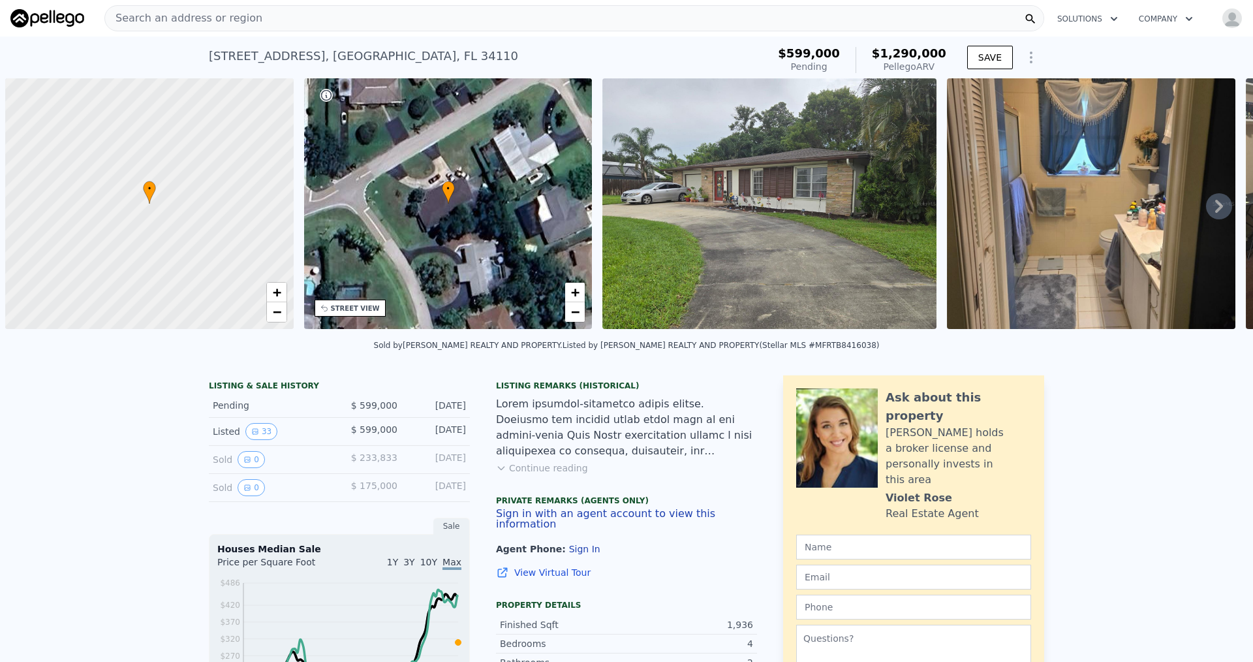  I want to click on tspan: $420, so click(230, 605).